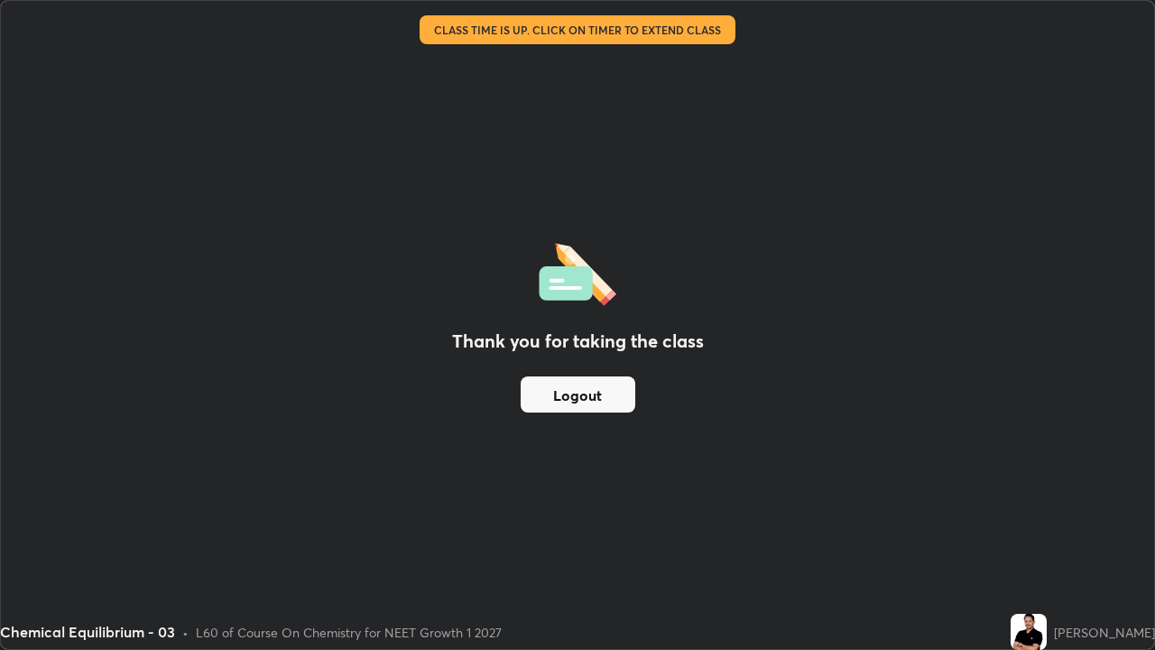 The width and height of the screenshot is (1155, 650). I want to click on div: L60 of Course On Chemistry for NEET Growth 1 2027, so click(348, 632).